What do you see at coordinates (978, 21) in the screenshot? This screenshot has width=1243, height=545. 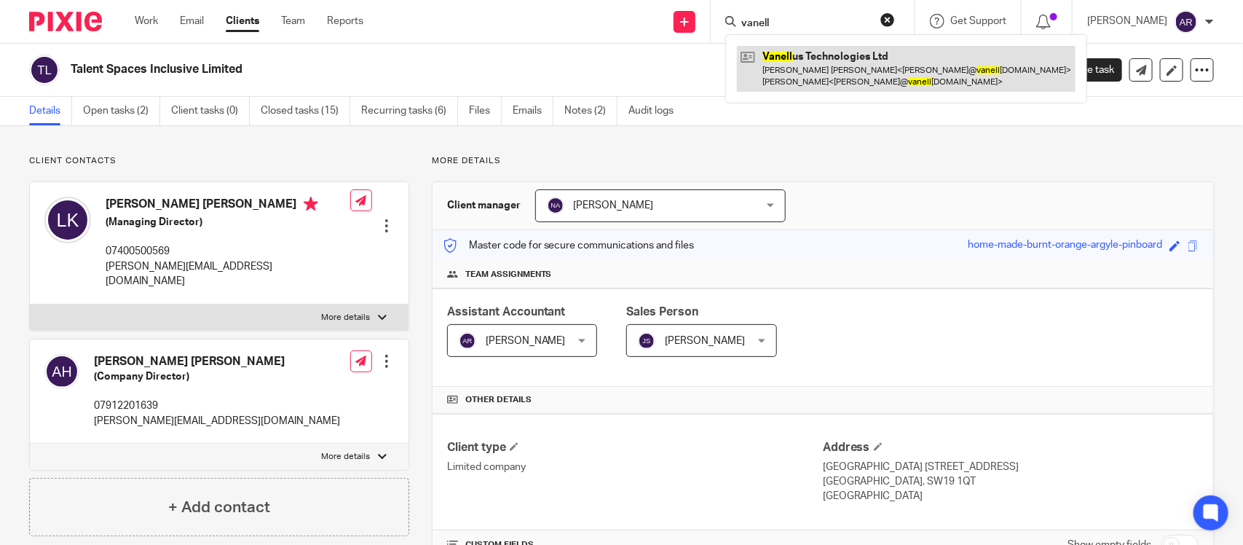 I see `span: Get Support` at bounding box center [978, 21].